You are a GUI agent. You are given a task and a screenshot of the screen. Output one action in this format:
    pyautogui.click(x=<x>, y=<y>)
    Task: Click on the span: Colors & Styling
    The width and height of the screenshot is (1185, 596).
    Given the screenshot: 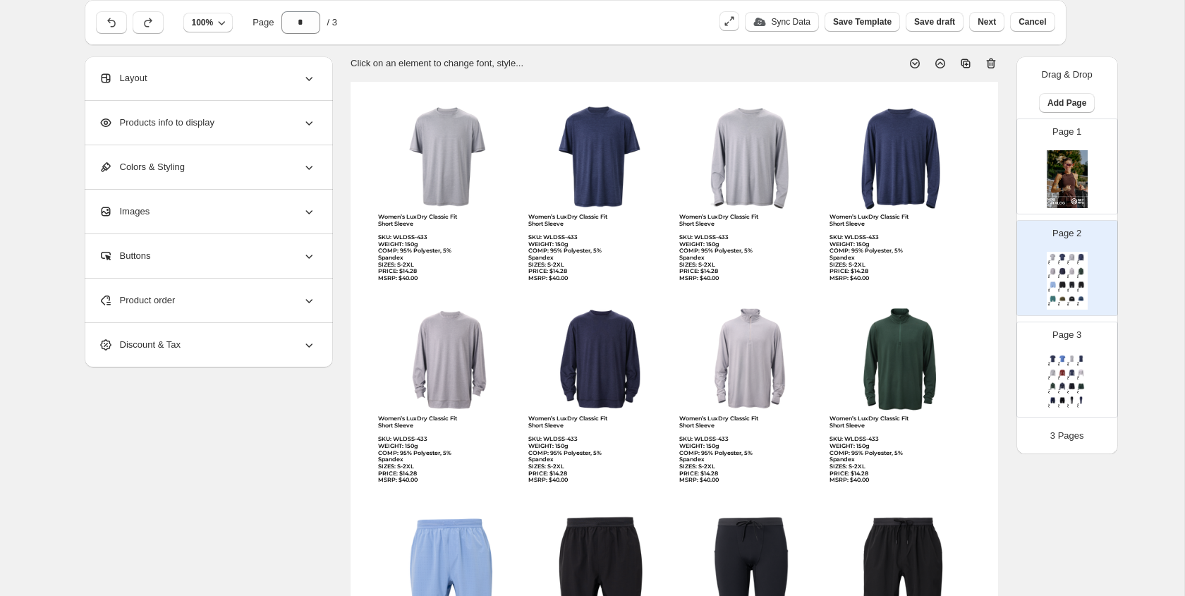 What is the action you would take?
    pyautogui.click(x=142, y=167)
    